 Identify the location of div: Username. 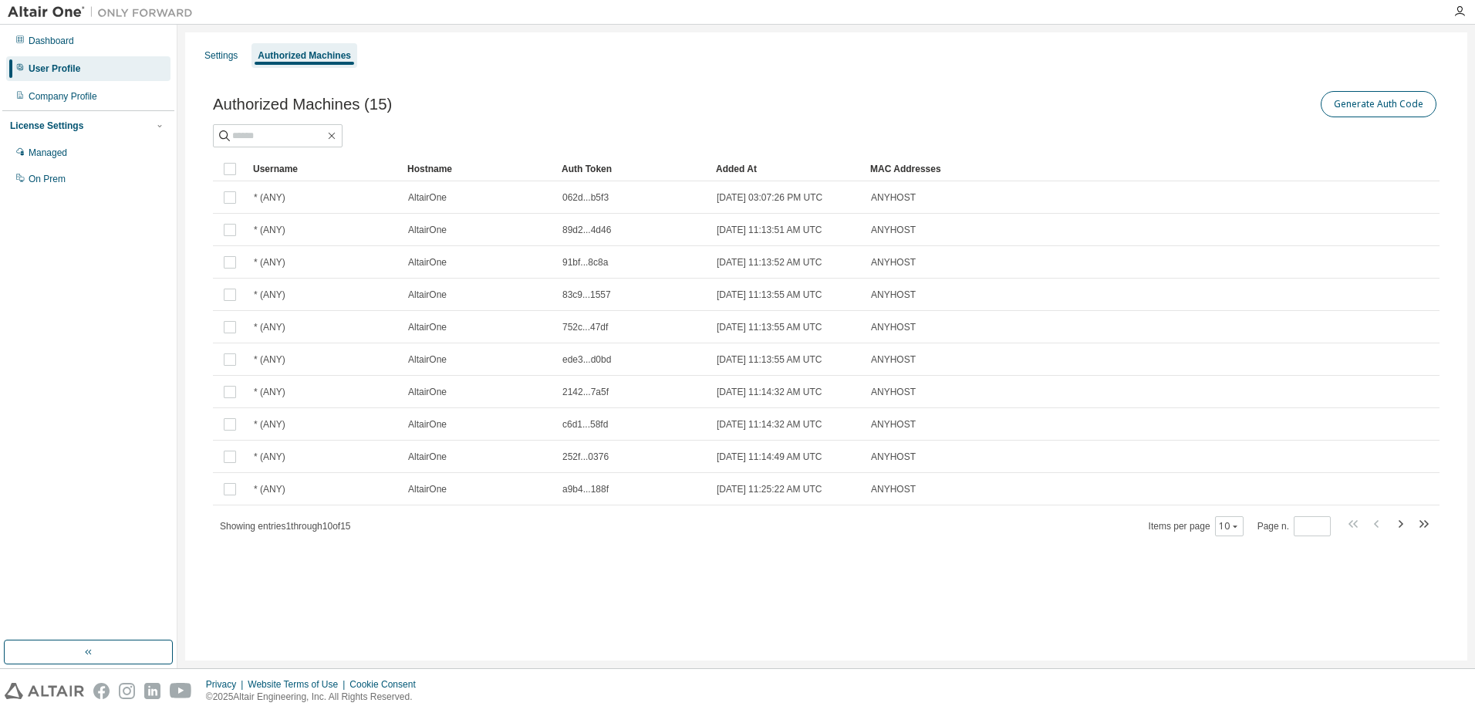
(324, 169).